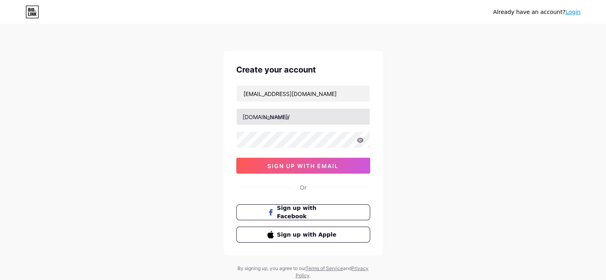  Describe the element at coordinates (303, 117) in the screenshot. I see `input: username` at that location.